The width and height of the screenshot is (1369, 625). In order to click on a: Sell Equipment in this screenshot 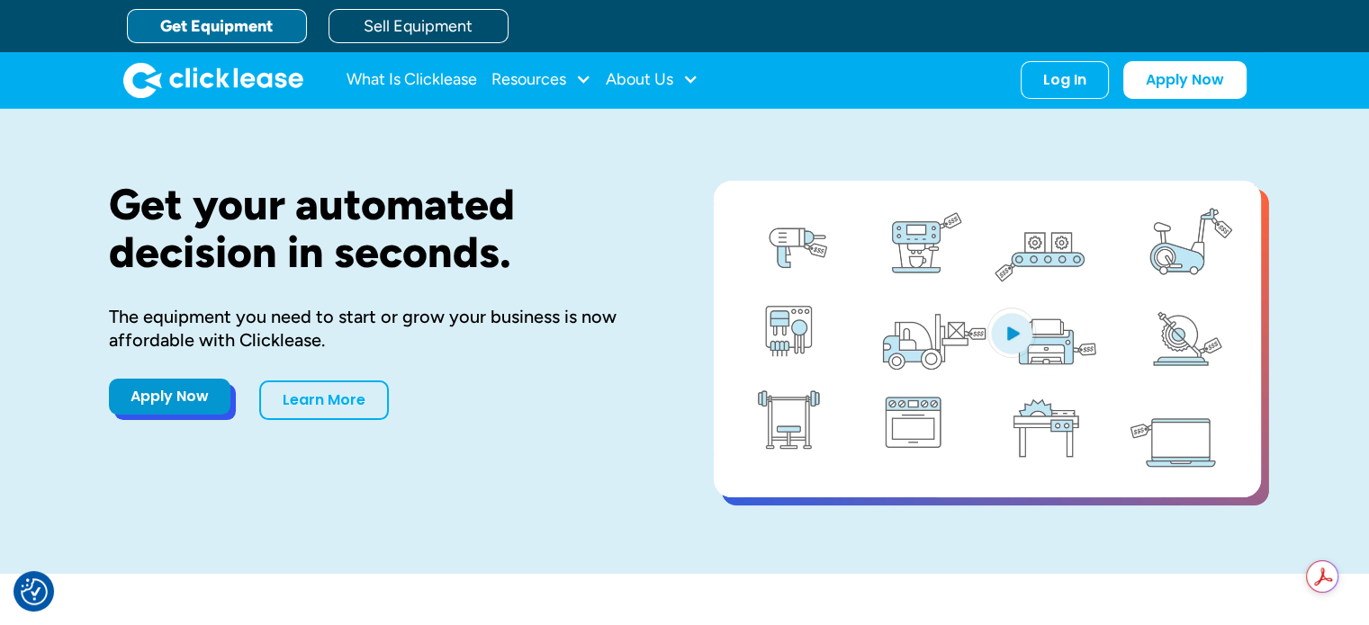, I will do `click(418, 26)`.